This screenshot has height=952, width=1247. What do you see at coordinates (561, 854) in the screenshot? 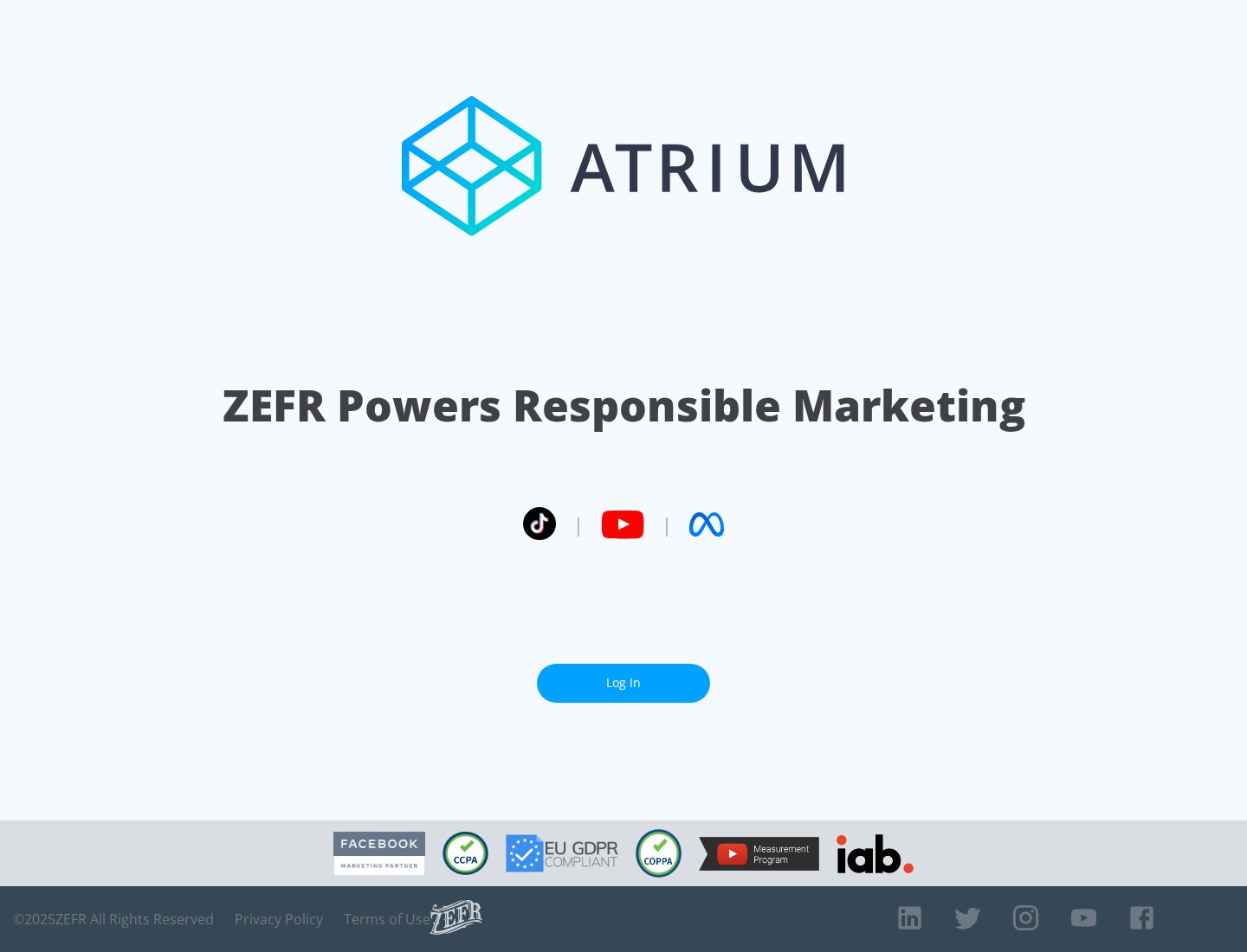
I see `img: GDPR Compliant` at bounding box center [561, 854].